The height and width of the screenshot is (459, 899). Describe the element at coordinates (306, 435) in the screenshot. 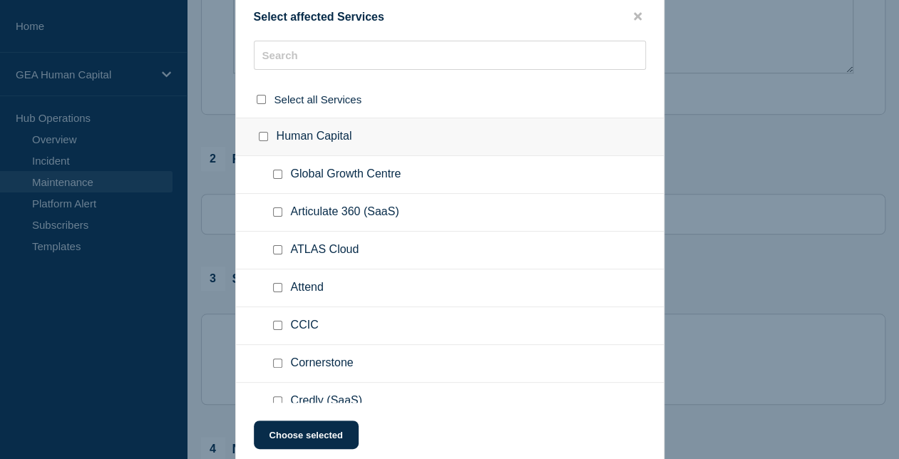

I see `button: Choose selected` at that location.